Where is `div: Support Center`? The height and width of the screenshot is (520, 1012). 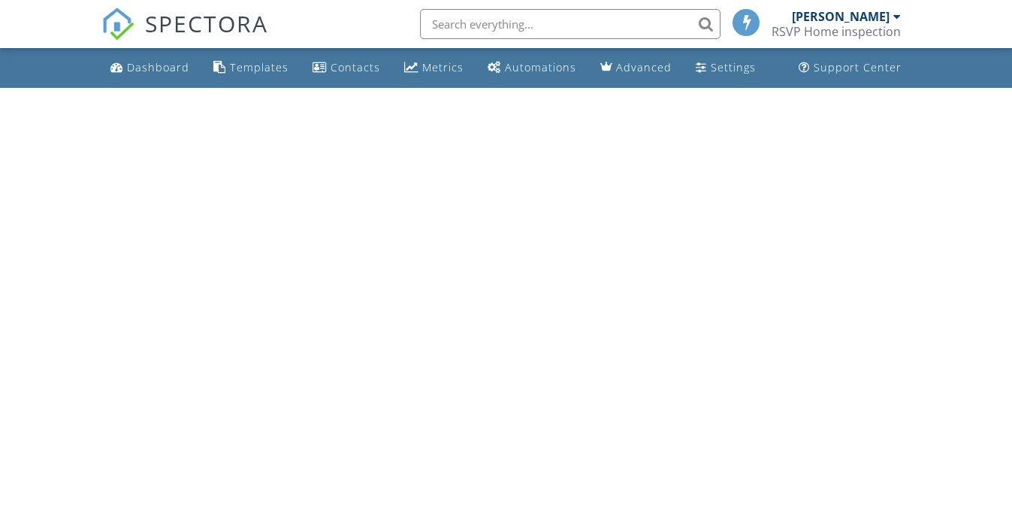 div: Support Center is located at coordinates (857, 67).